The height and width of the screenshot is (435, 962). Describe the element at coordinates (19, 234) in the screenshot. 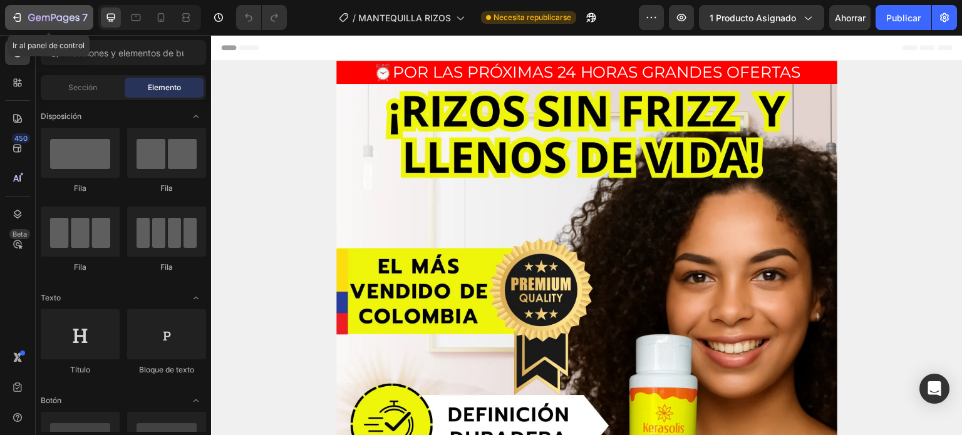

I see `font: Beta` at that location.